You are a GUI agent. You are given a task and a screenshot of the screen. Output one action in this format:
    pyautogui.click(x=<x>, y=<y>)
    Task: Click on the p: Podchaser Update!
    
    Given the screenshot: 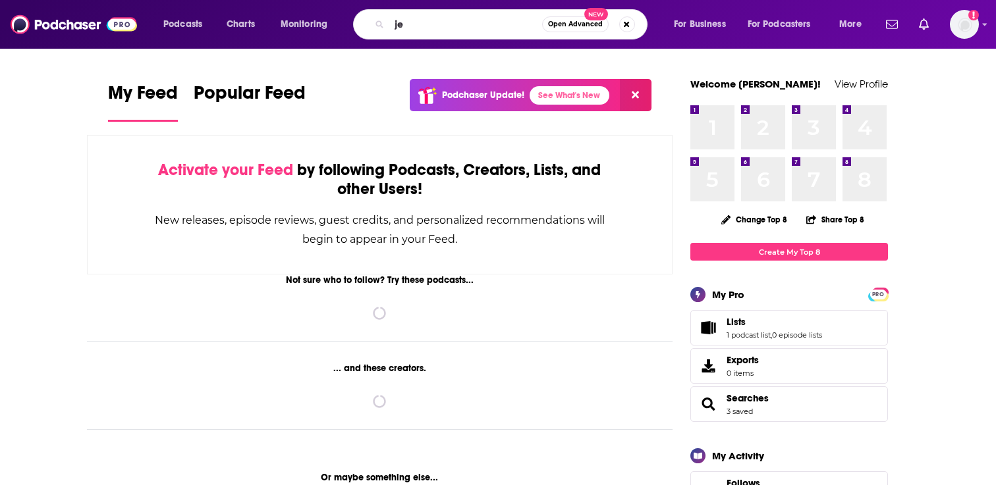 What is the action you would take?
    pyautogui.click(x=483, y=95)
    